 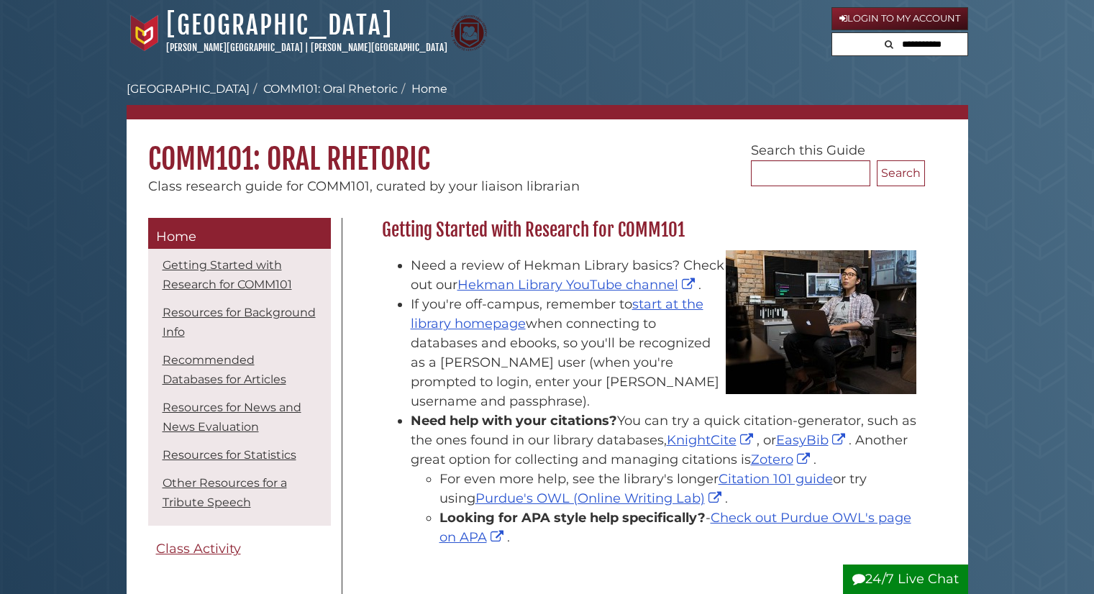 What do you see at coordinates (905, 579) in the screenshot?
I see `button: 24/7 Live Chat` at bounding box center [905, 579].